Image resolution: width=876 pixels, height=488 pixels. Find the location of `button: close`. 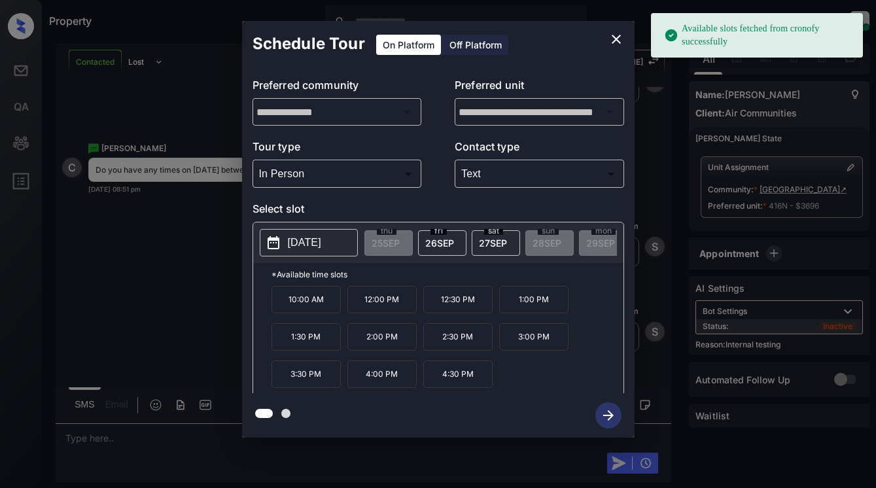

button: close is located at coordinates (616, 39).